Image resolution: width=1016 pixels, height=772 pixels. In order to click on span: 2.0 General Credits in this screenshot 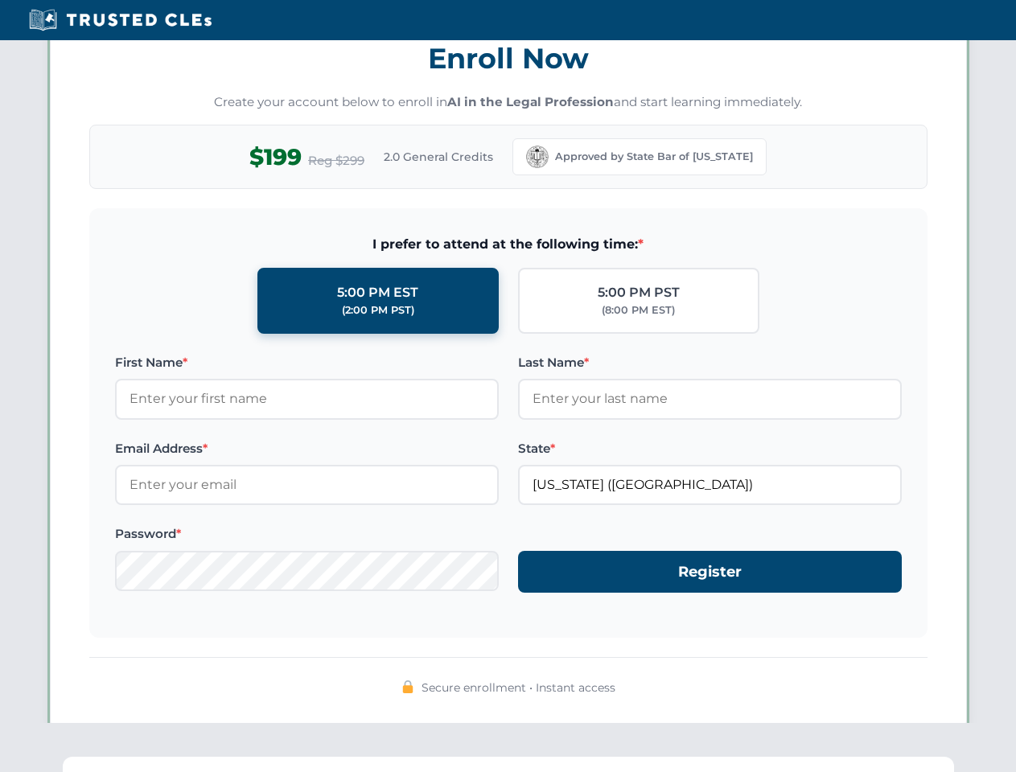, I will do `click(438, 157)`.